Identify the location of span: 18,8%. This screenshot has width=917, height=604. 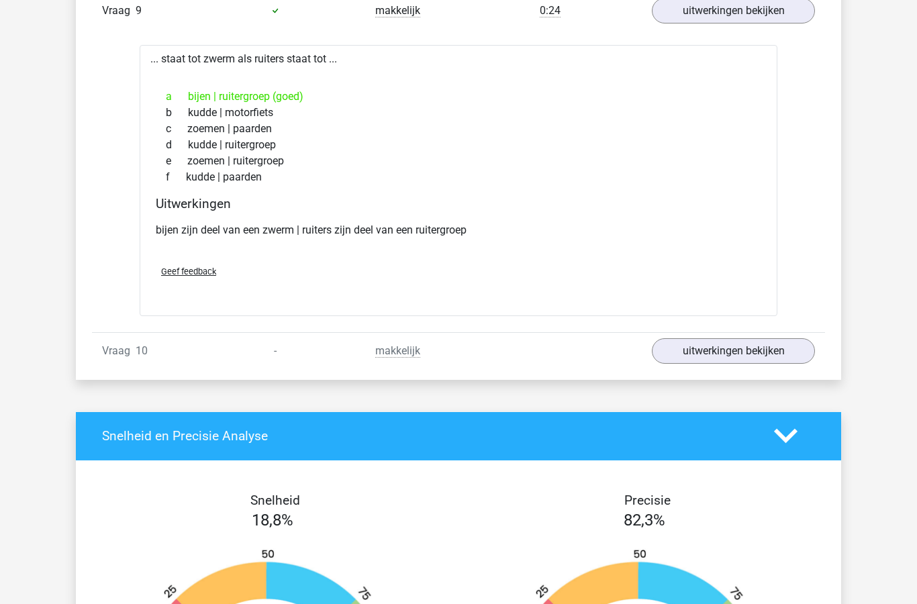
(273, 520).